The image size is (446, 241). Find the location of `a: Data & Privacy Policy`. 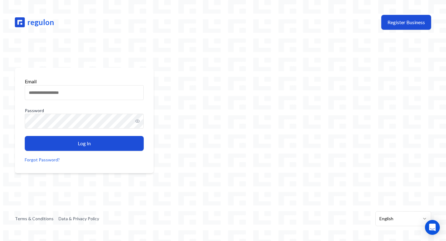

a: Data & Privacy Policy is located at coordinates (79, 218).